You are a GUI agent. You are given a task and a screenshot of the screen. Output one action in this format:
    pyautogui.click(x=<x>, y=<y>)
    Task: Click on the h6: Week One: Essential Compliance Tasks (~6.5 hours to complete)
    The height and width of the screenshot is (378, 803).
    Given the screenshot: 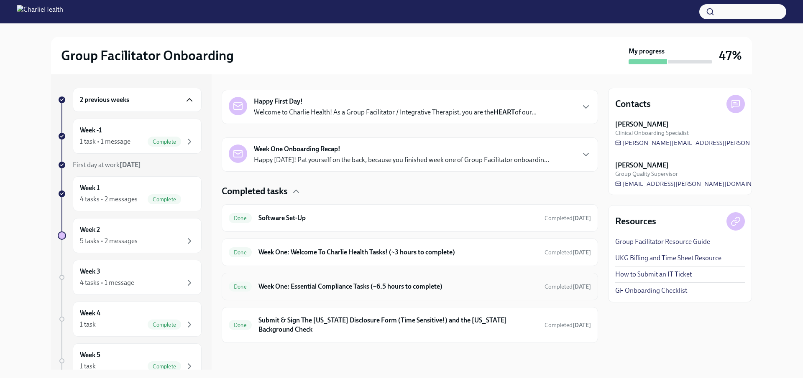 What is the action you would take?
    pyautogui.click(x=398, y=287)
    